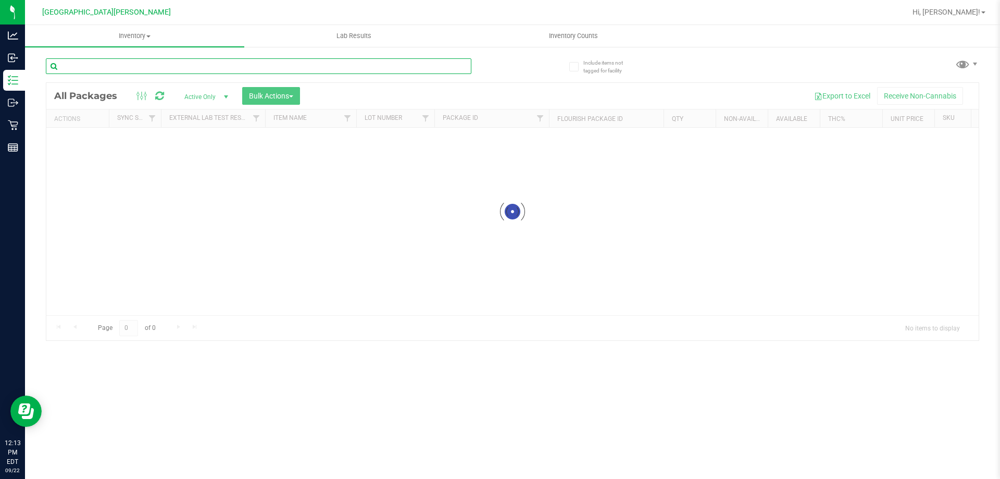  What do you see at coordinates (13, 103) in the screenshot?
I see `inline-svg: Outbound` at bounding box center [13, 103].